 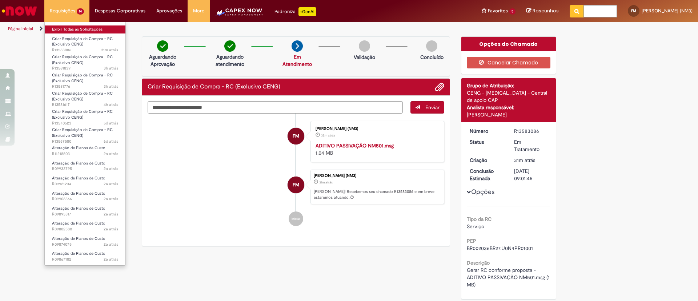 I want to click on a: Aberto R09895317 : Alteração de Planos de Custo, so click(x=85, y=211).